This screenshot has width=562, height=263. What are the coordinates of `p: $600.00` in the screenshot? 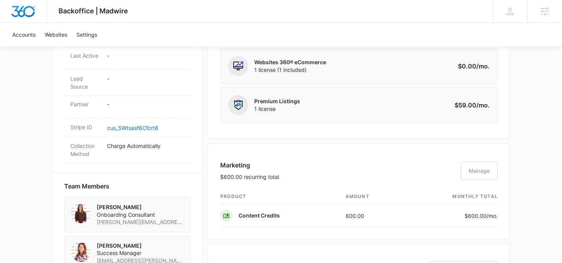 It's located at (480, 216).